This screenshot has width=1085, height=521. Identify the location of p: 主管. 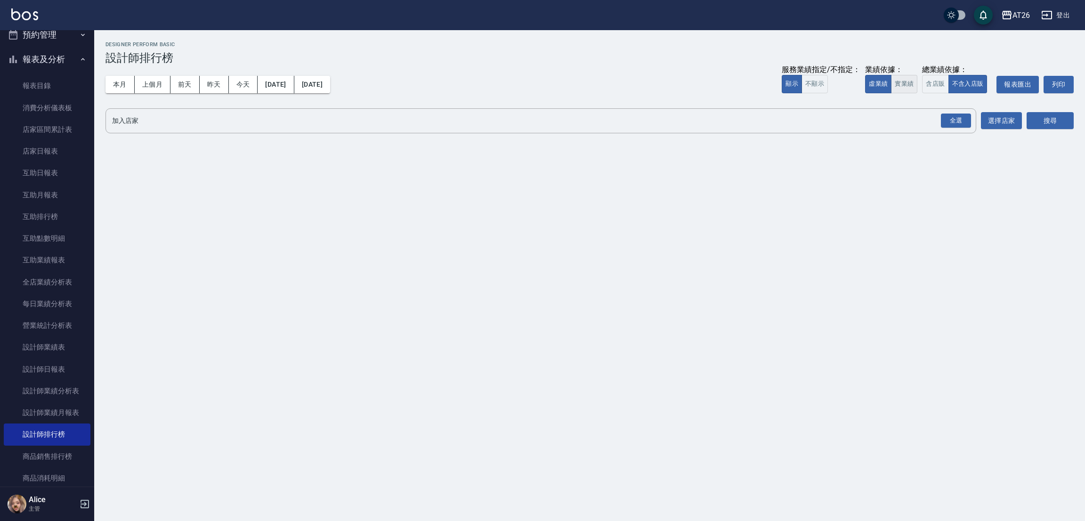
(53, 509).